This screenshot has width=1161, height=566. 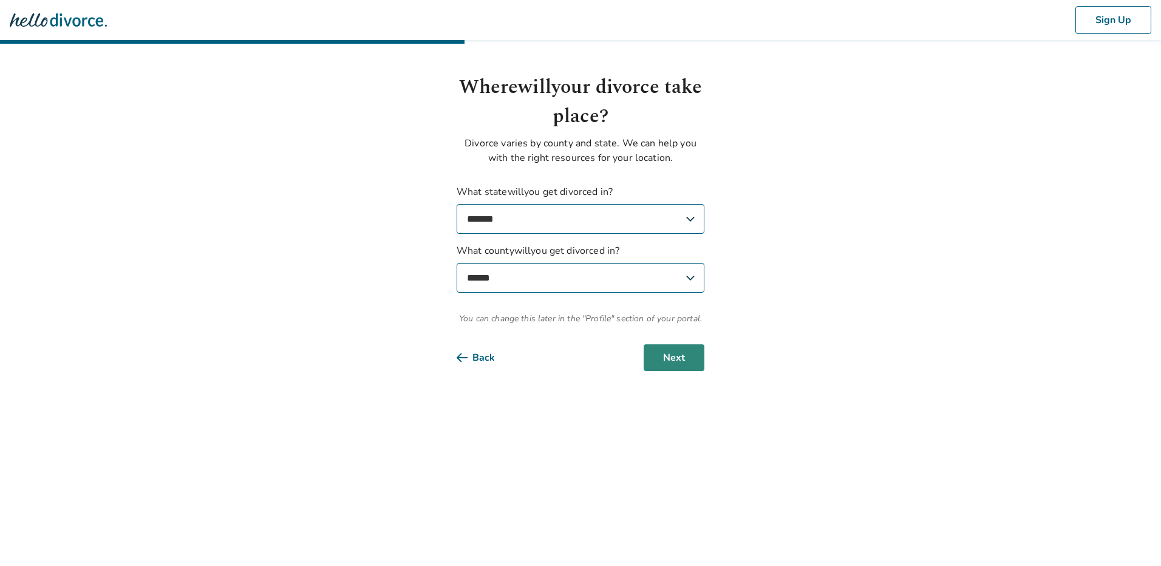 What do you see at coordinates (581, 268) in the screenshot?
I see `label: What county will you get divorced in?` at bounding box center [581, 268].